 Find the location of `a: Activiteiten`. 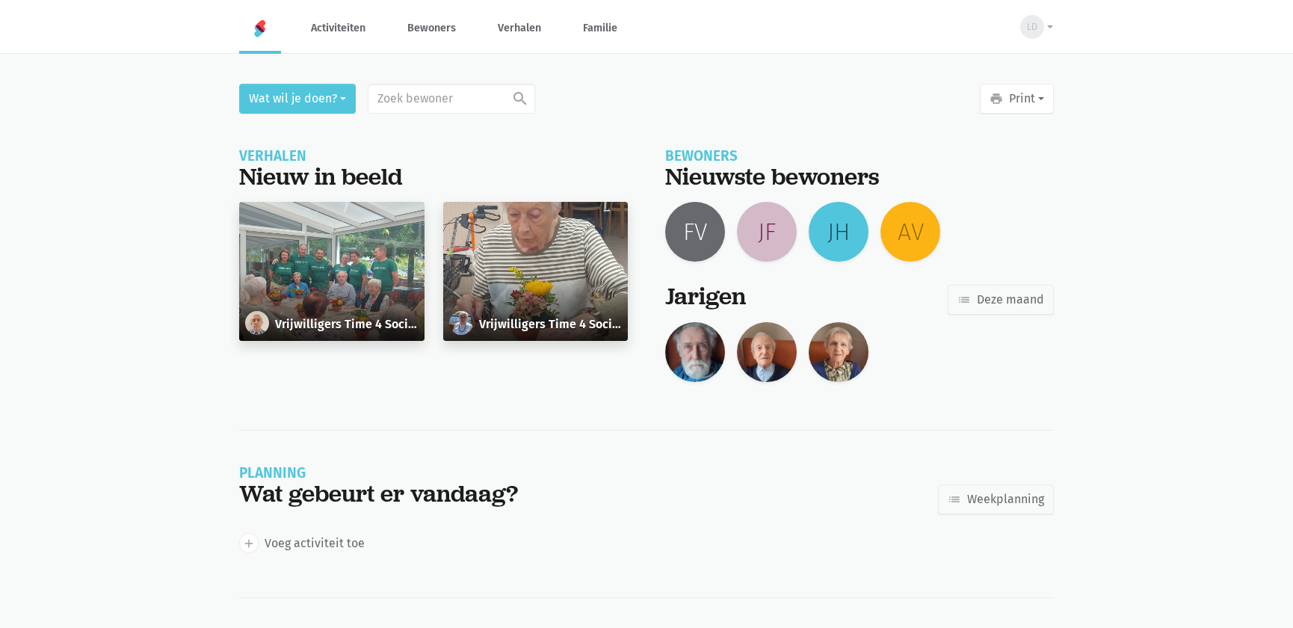

a: Activiteiten is located at coordinates (338, 28).